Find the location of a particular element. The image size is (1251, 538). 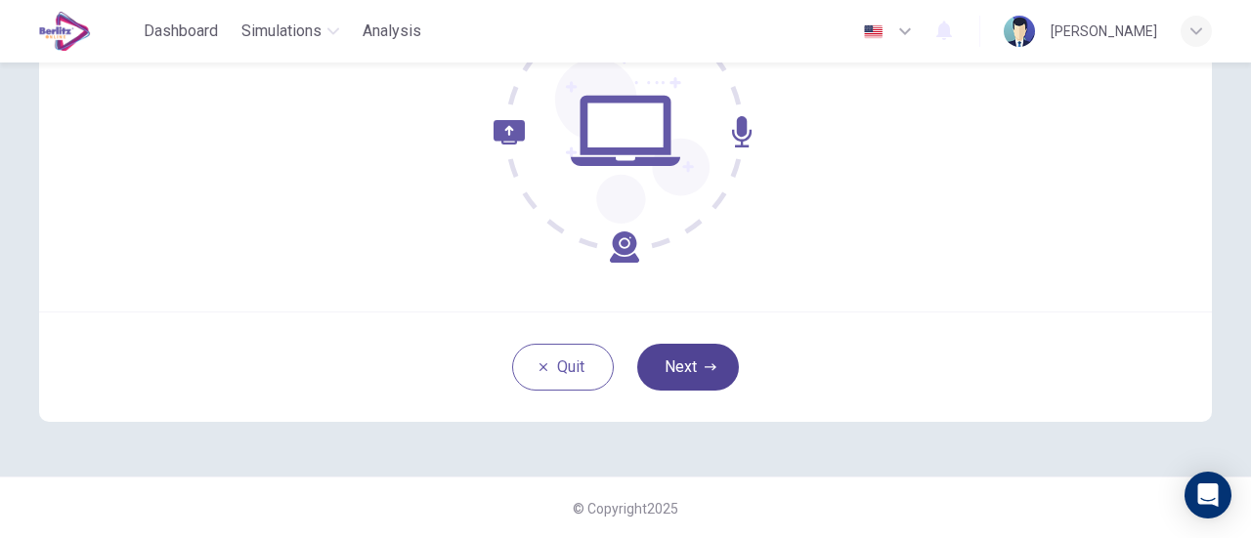

button: Quit is located at coordinates (563, 367).